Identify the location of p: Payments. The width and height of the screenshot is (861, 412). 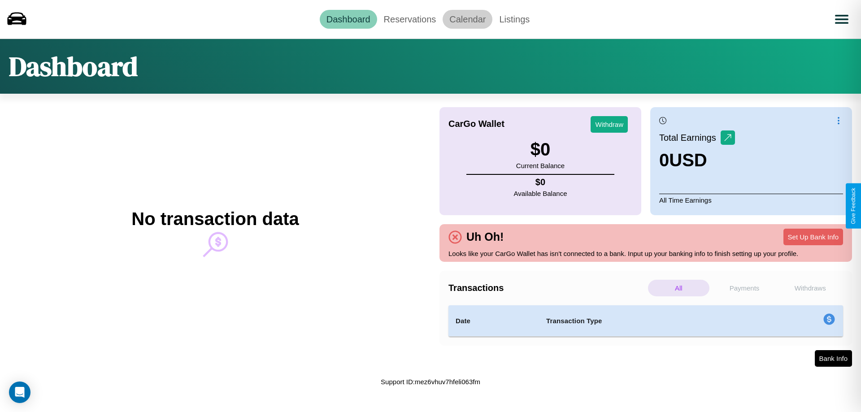
(745, 288).